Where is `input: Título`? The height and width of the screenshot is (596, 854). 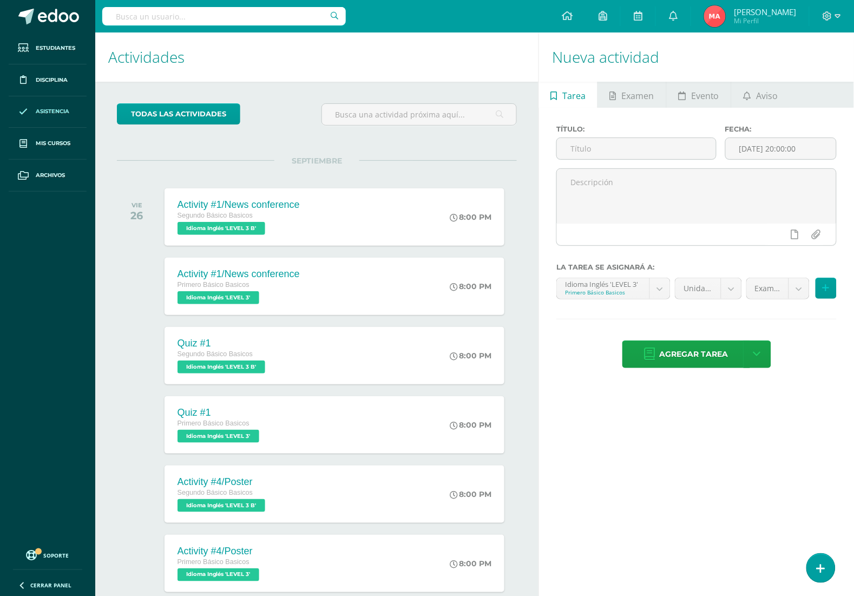
input: Título is located at coordinates (636, 148).